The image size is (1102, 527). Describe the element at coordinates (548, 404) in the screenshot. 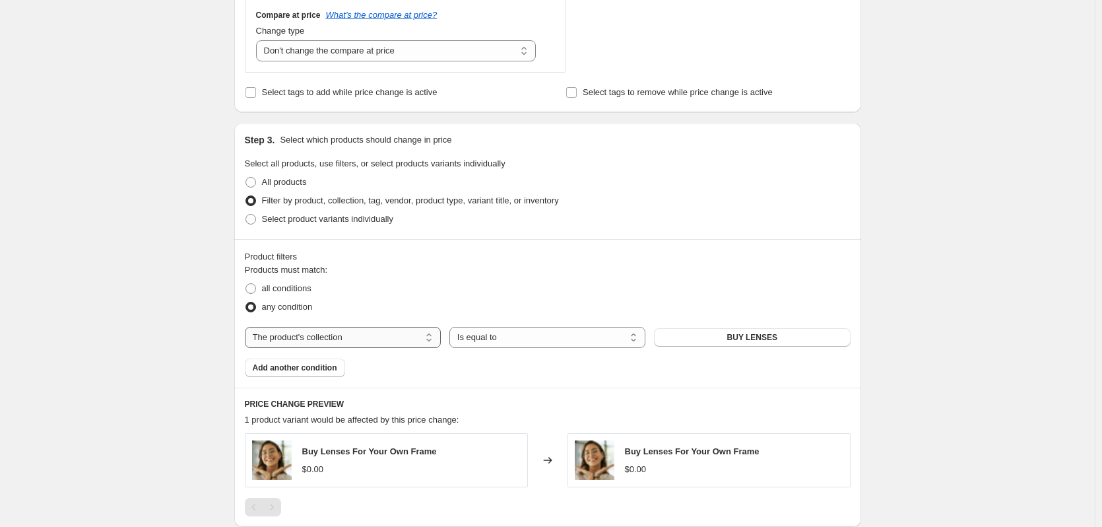

I see `h6: PRICE CHANGE PREVIEW` at that location.